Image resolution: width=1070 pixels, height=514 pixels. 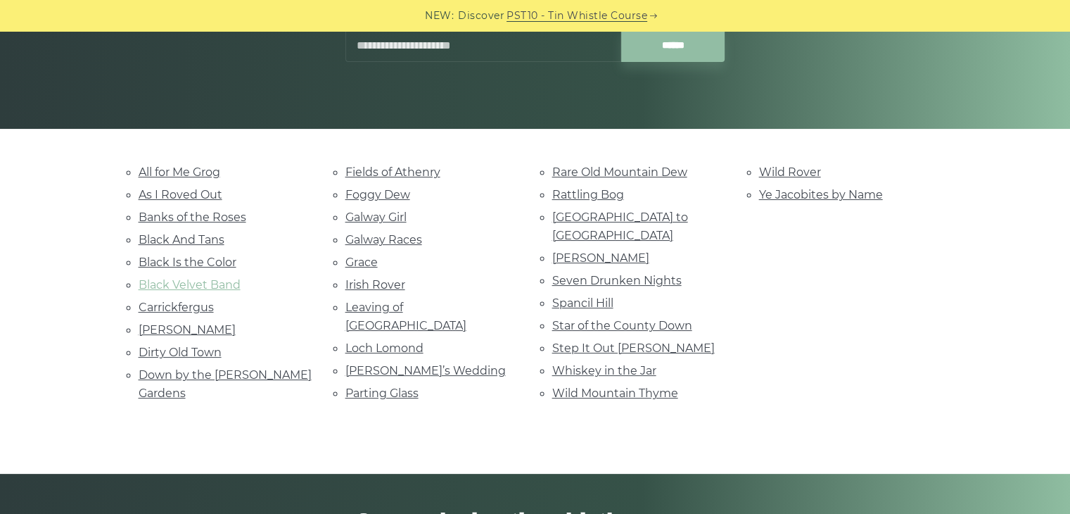 I want to click on a: Wild Mountain Thyme, so click(x=615, y=393).